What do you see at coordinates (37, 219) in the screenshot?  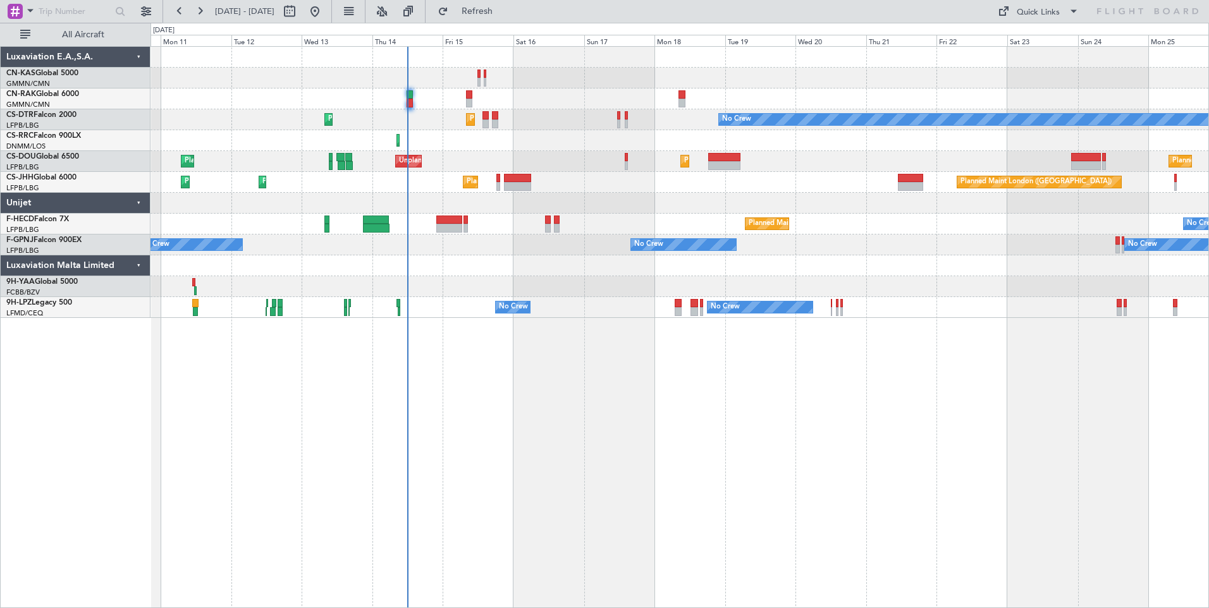 I see `a: F-HECDFalcon 7X` at bounding box center [37, 219].